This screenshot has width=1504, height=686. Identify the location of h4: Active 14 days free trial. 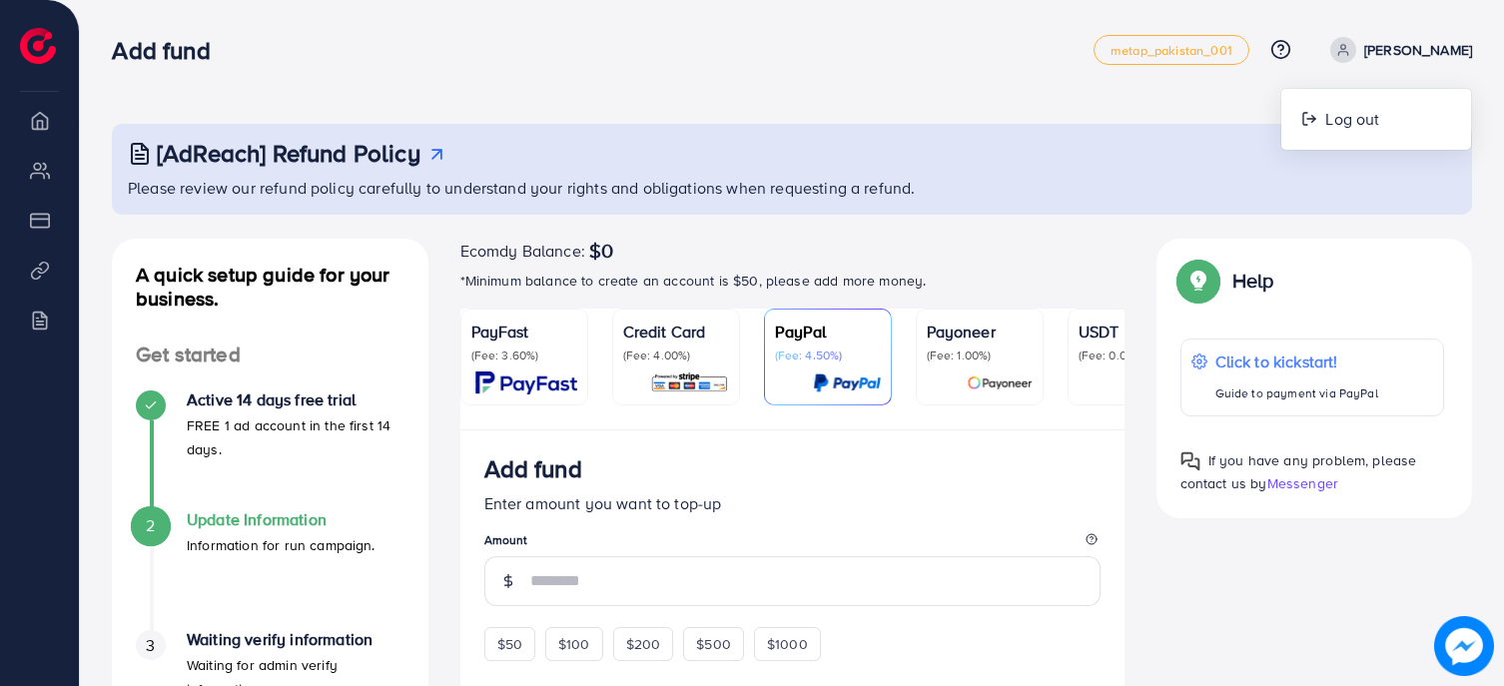
(296, 400).